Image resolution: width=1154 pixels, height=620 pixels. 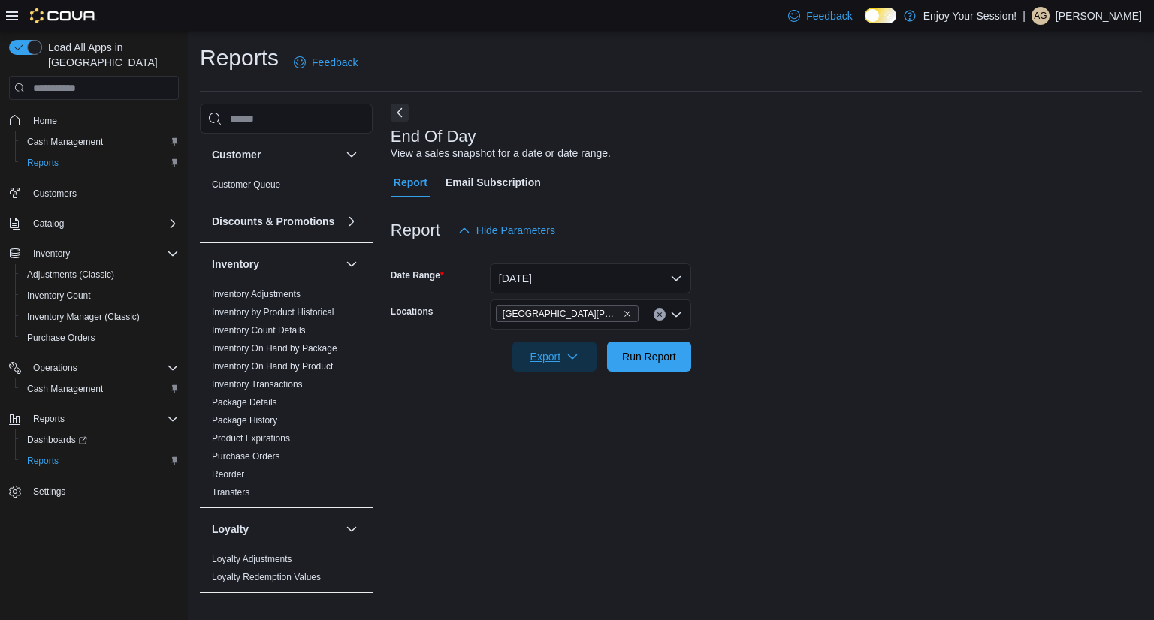 I want to click on span: Export, so click(x=554, y=357).